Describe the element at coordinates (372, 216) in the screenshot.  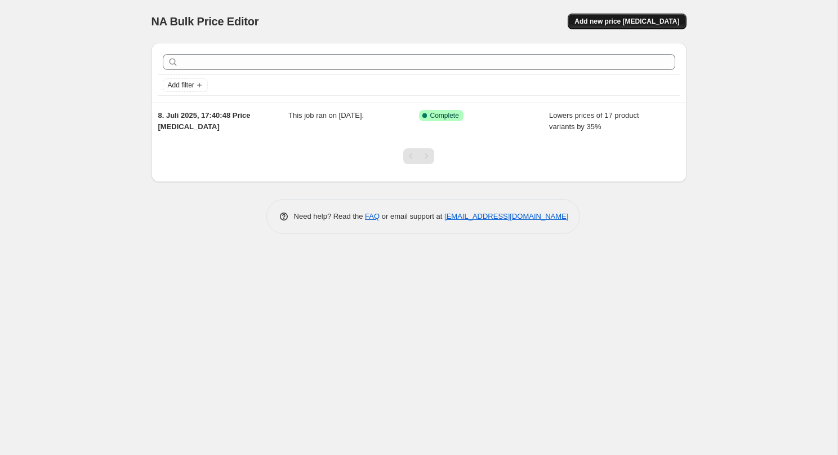
I see `a: FAQ` at that location.